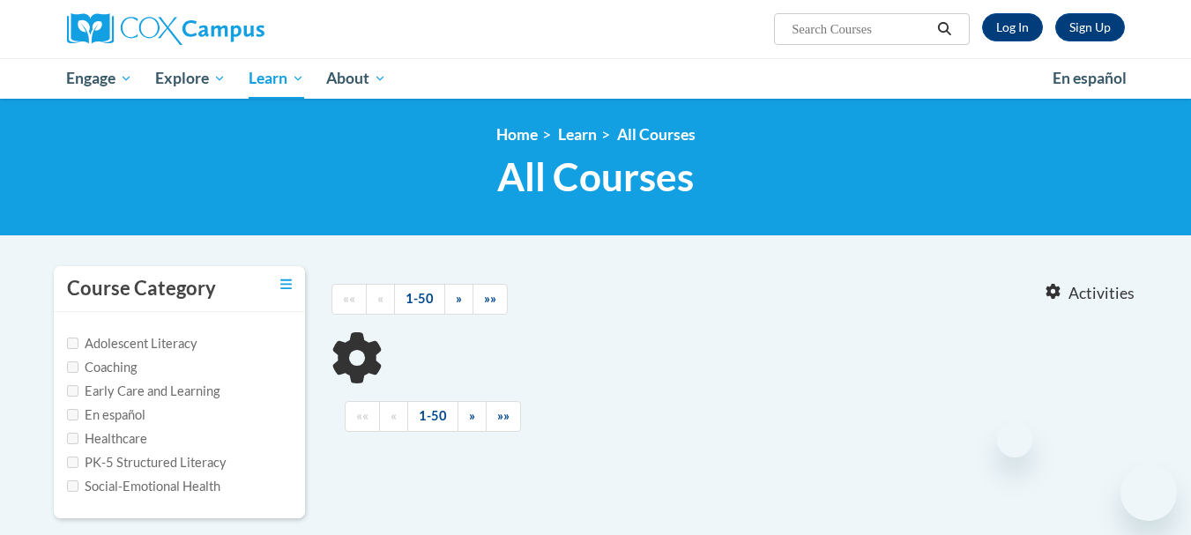 The height and width of the screenshot is (535, 1191). Describe the element at coordinates (1090, 27) in the screenshot. I see `a: Register` at that location.